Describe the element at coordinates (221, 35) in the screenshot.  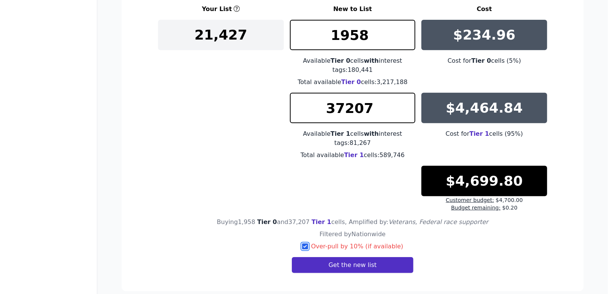
I see `p: 21,427` at that location.